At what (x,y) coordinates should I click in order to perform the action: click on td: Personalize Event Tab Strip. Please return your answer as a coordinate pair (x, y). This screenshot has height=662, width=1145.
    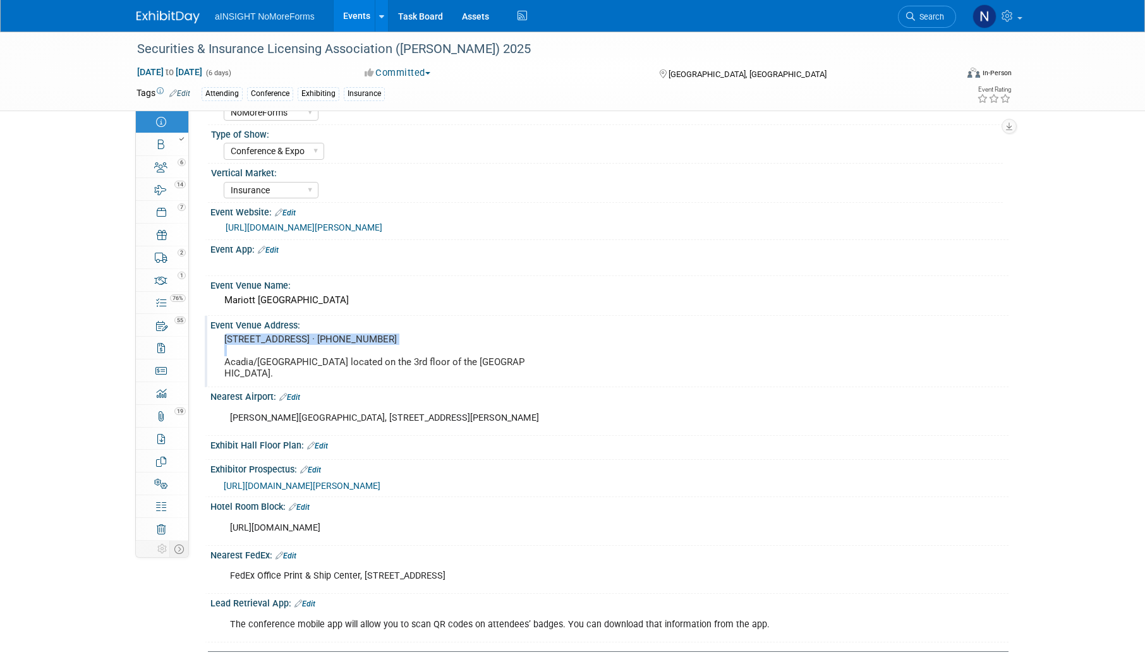
    Looking at the image, I should click on (162, 549).